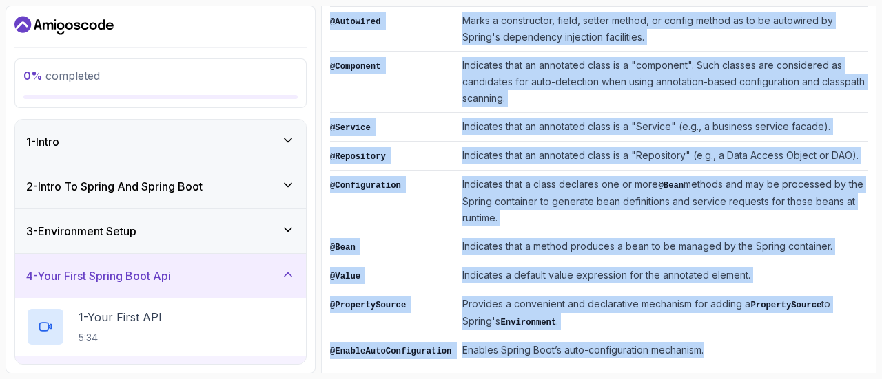 The width and height of the screenshot is (882, 379). I want to click on code: @Service, so click(350, 128).